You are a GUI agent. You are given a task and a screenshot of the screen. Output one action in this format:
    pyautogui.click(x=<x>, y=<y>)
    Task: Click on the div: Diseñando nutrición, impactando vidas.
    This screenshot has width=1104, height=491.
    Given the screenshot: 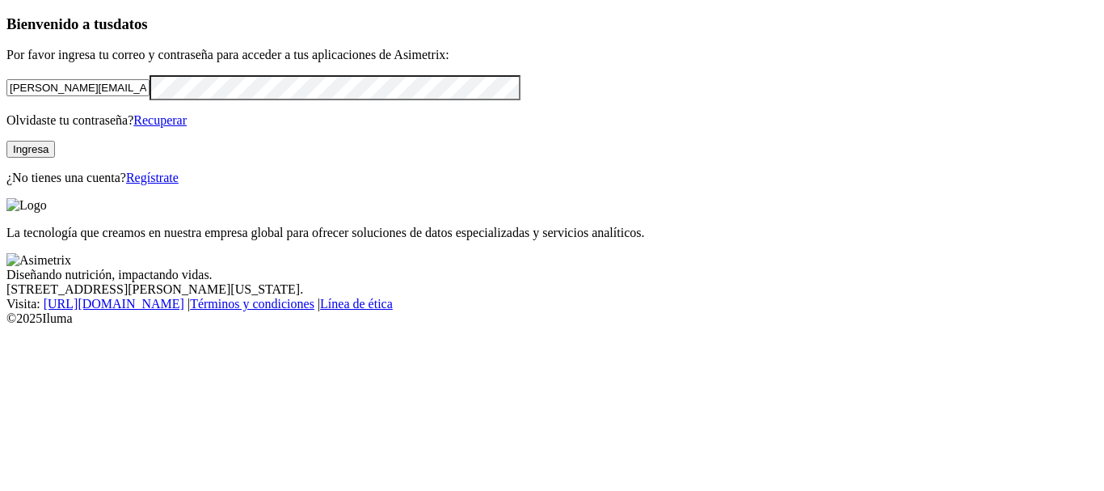 What is the action you would take?
    pyautogui.click(x=552, y=275)
    